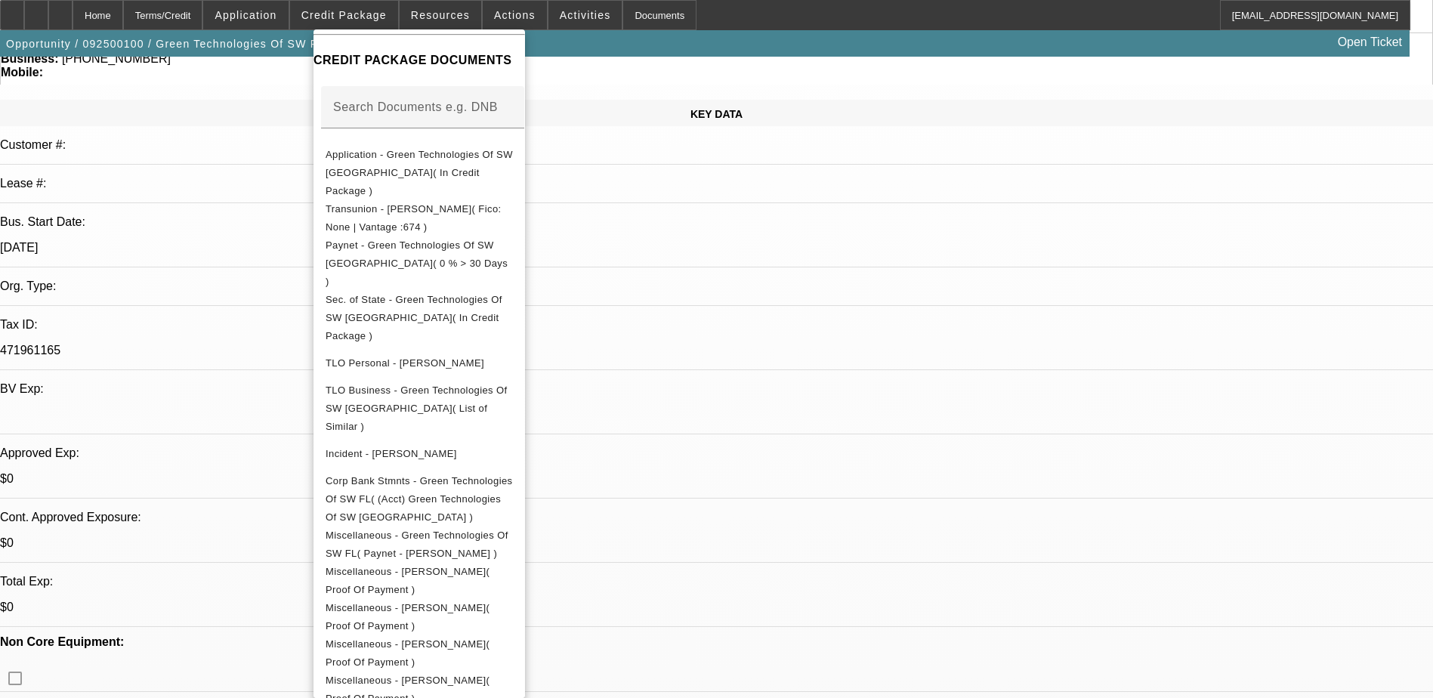 The height and width of the screenshot is (698, 1433). Describe the element at coordinates (416, 107) in the screenshot. I see `mat-label: Search Documents e.g. DNB` at that location.